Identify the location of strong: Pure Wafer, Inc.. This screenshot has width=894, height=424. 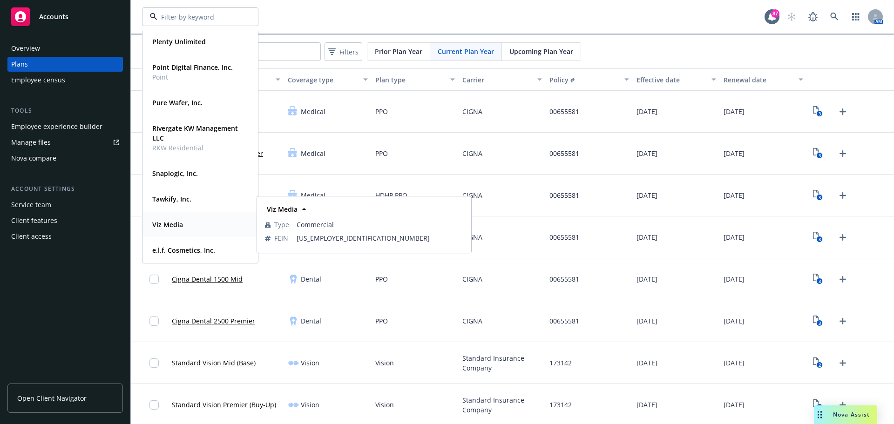
(177, 102).